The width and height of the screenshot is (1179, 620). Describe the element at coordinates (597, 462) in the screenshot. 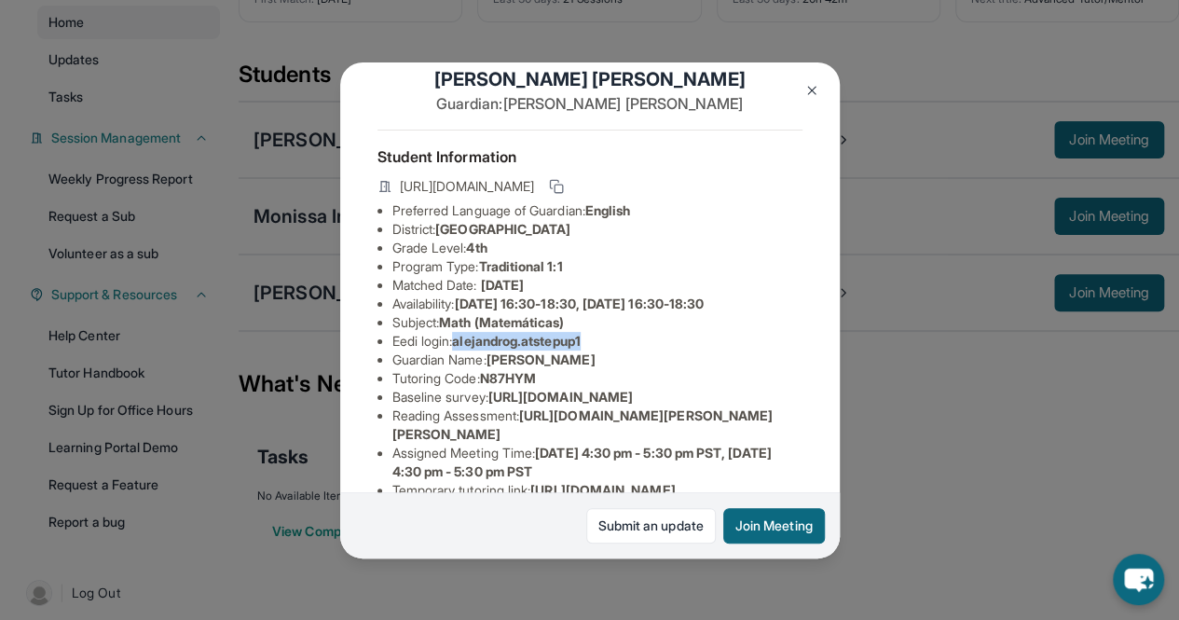

I see `li: Assigned Meeting Time :` at that location.